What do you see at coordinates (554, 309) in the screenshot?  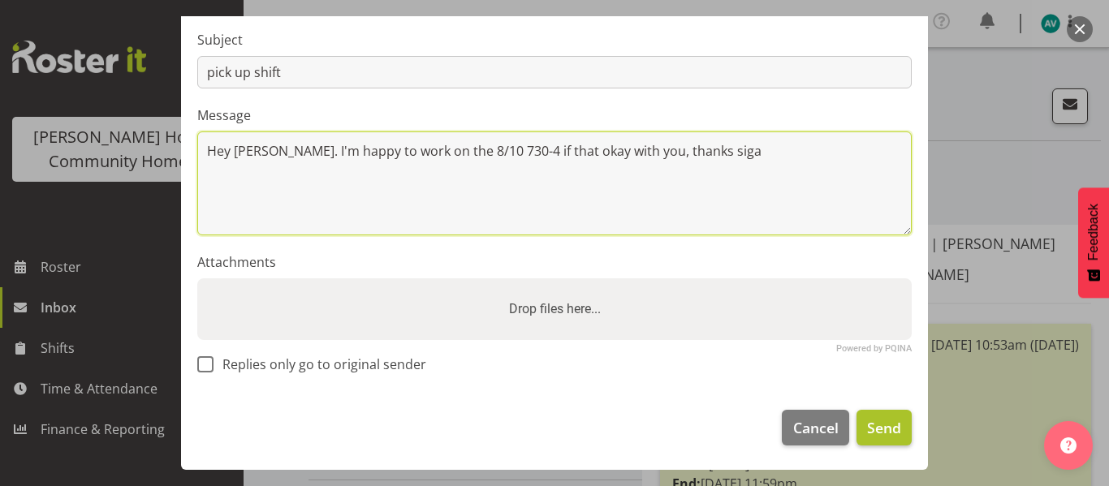 I see `label: Drop files here...` at bounding box center [554, 309].